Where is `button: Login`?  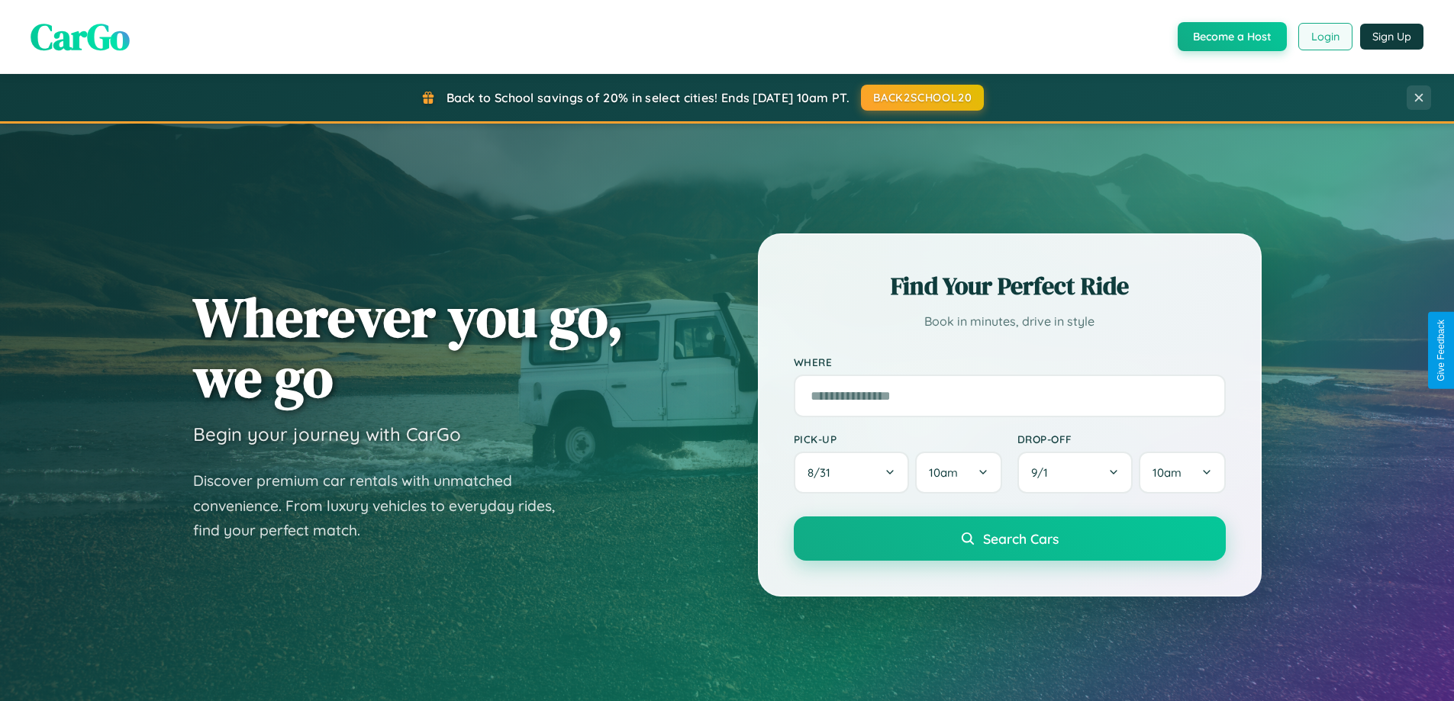
button: Login is located at coordinates (1325, 37).